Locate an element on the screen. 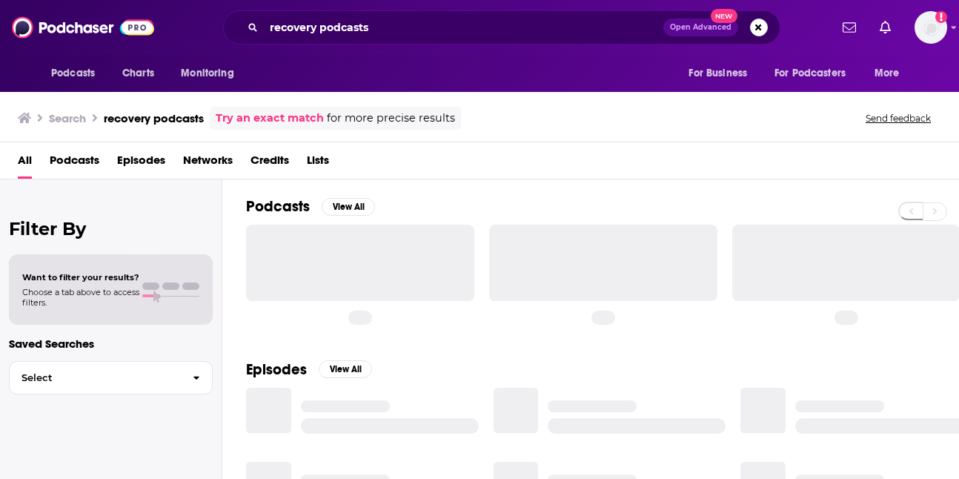 Image resolution: width=959 pixels, height=479 pixels. a: EpisodesView All is located at coordinates (309, 369).